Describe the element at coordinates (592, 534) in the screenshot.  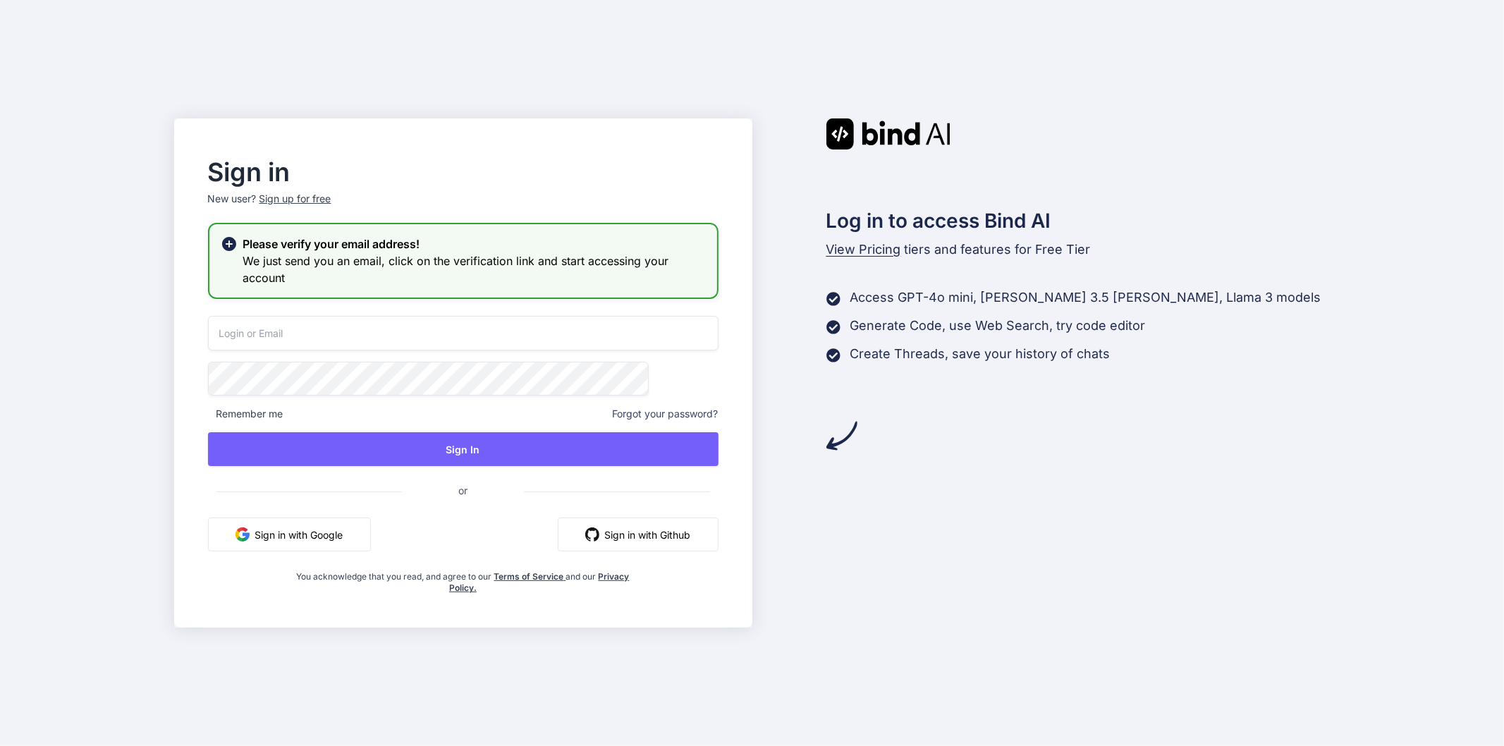
I see `img: github` at that location.